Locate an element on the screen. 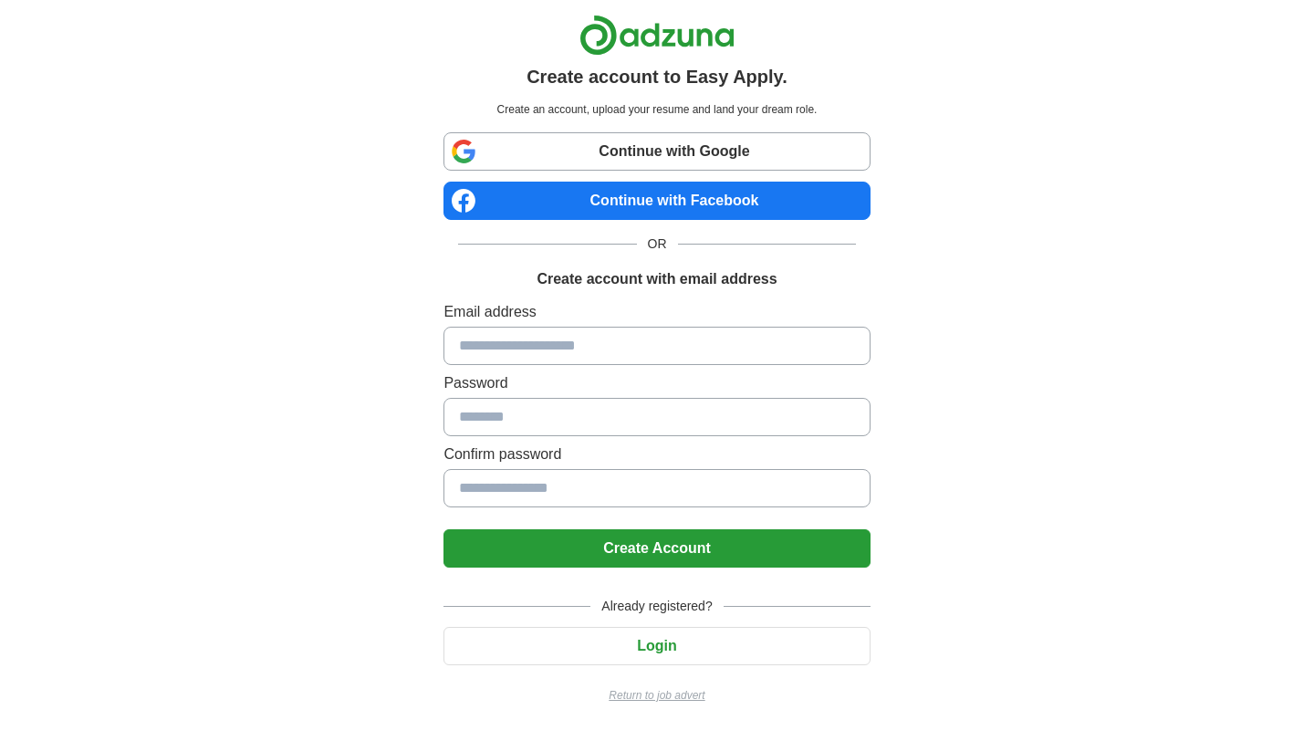  label: Confirm password is located at coordinates (656, 454).